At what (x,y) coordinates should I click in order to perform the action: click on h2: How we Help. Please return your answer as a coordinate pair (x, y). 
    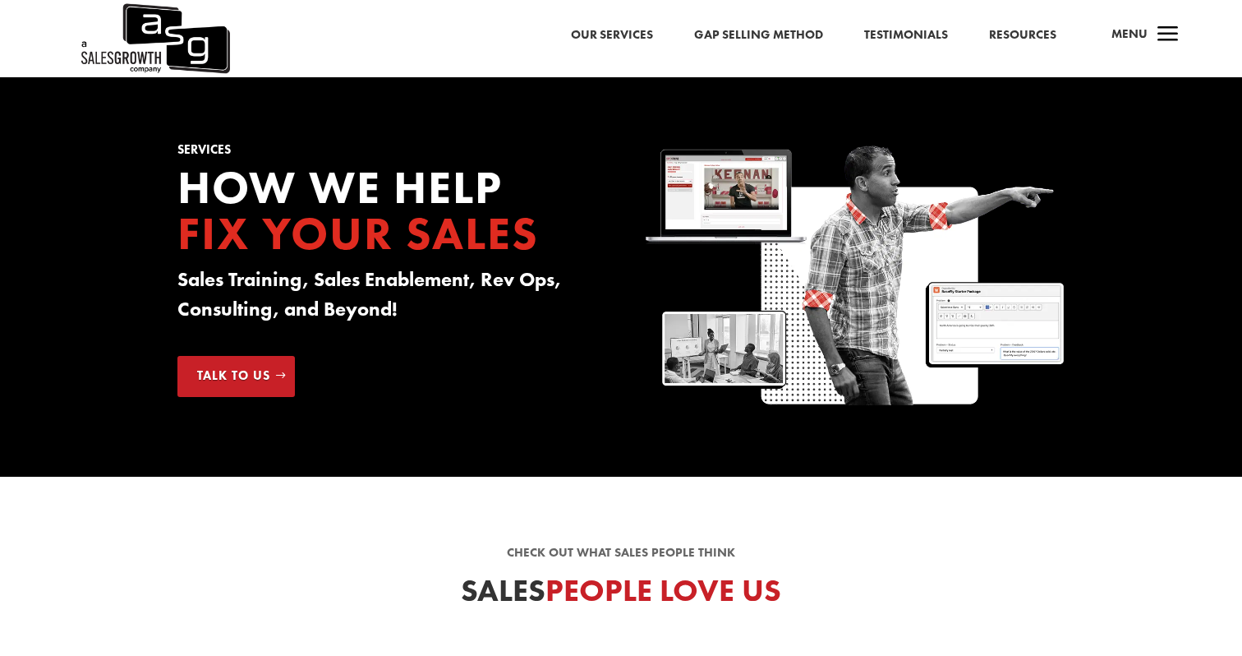
    Looking at the image, I should click on (387, 214).